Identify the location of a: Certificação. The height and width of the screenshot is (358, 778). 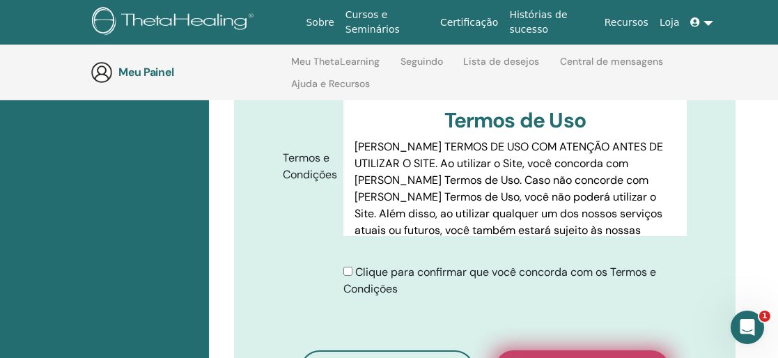
(469, 22).